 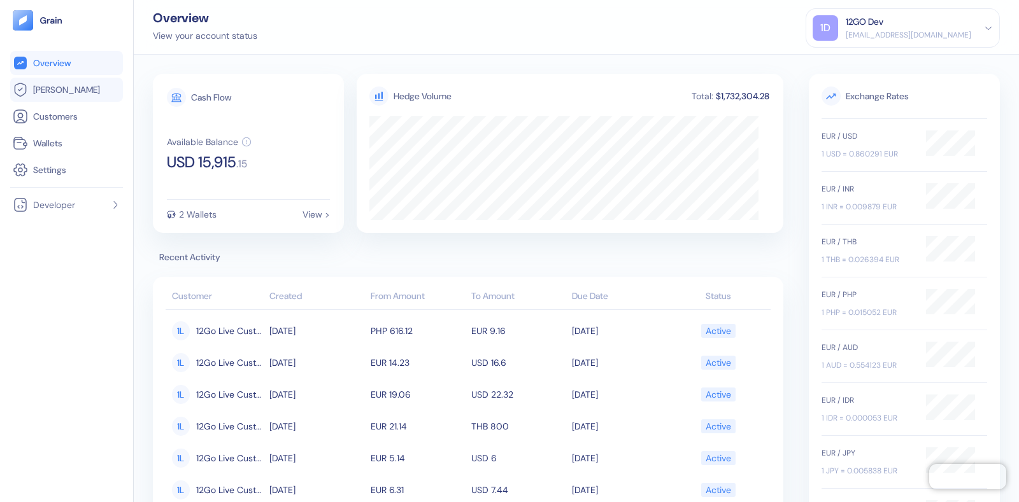 I want to click on span: Exchange Rates, so click(x=904, y=96).